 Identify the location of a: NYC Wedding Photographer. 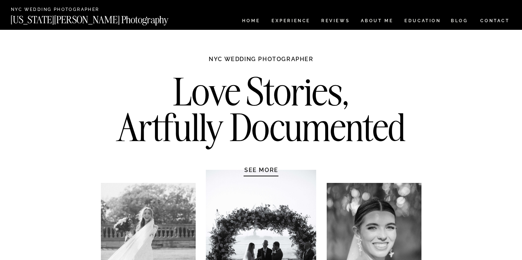
(65, 10).